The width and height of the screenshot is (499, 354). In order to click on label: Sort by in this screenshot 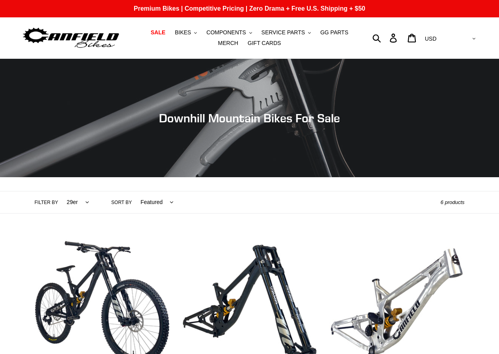, I will do `click(122, 203)`.